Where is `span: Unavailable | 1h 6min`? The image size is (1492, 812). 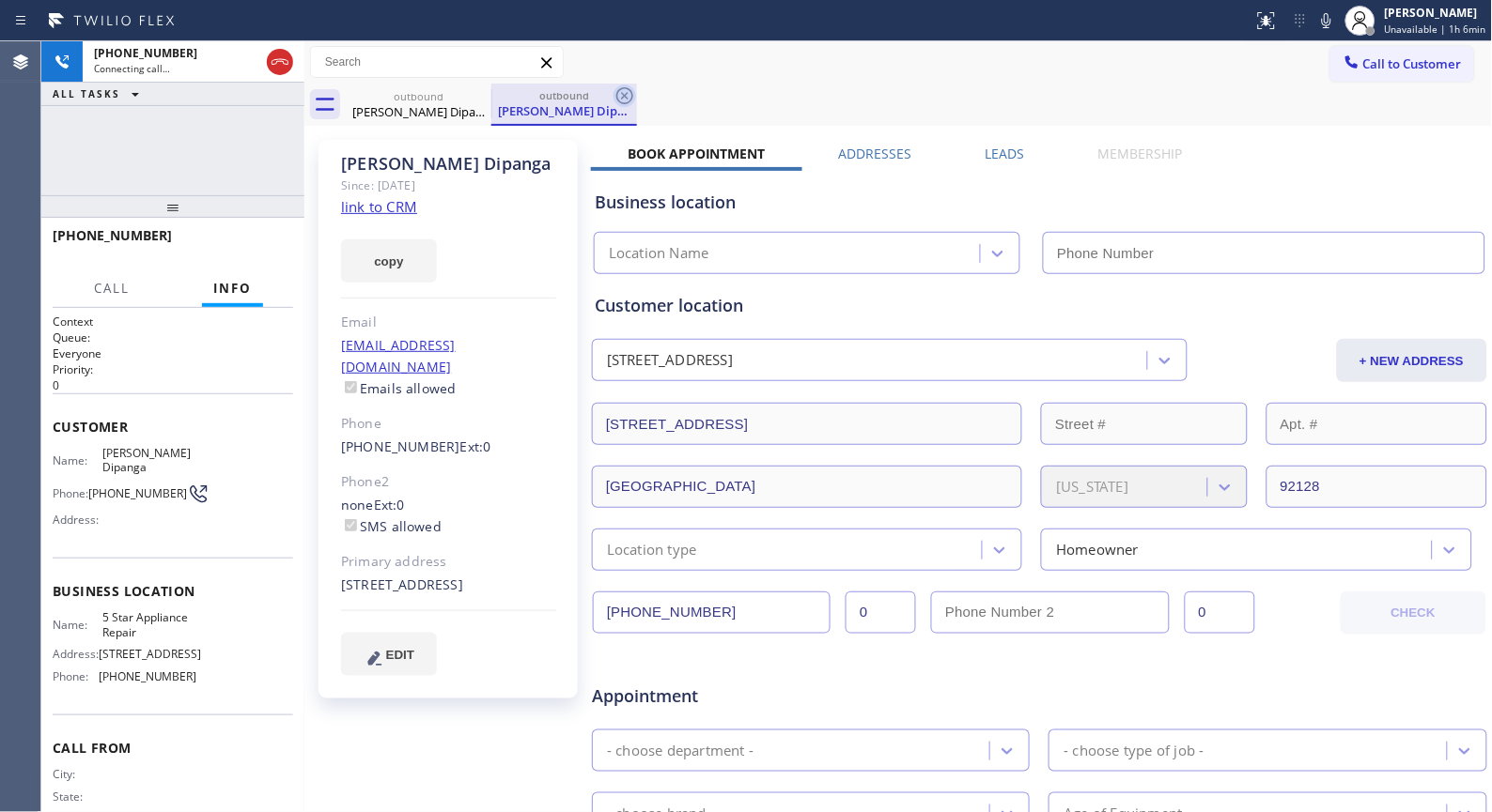 span: Unavailable | 1h 6min is located at coordinates (1436, 29).